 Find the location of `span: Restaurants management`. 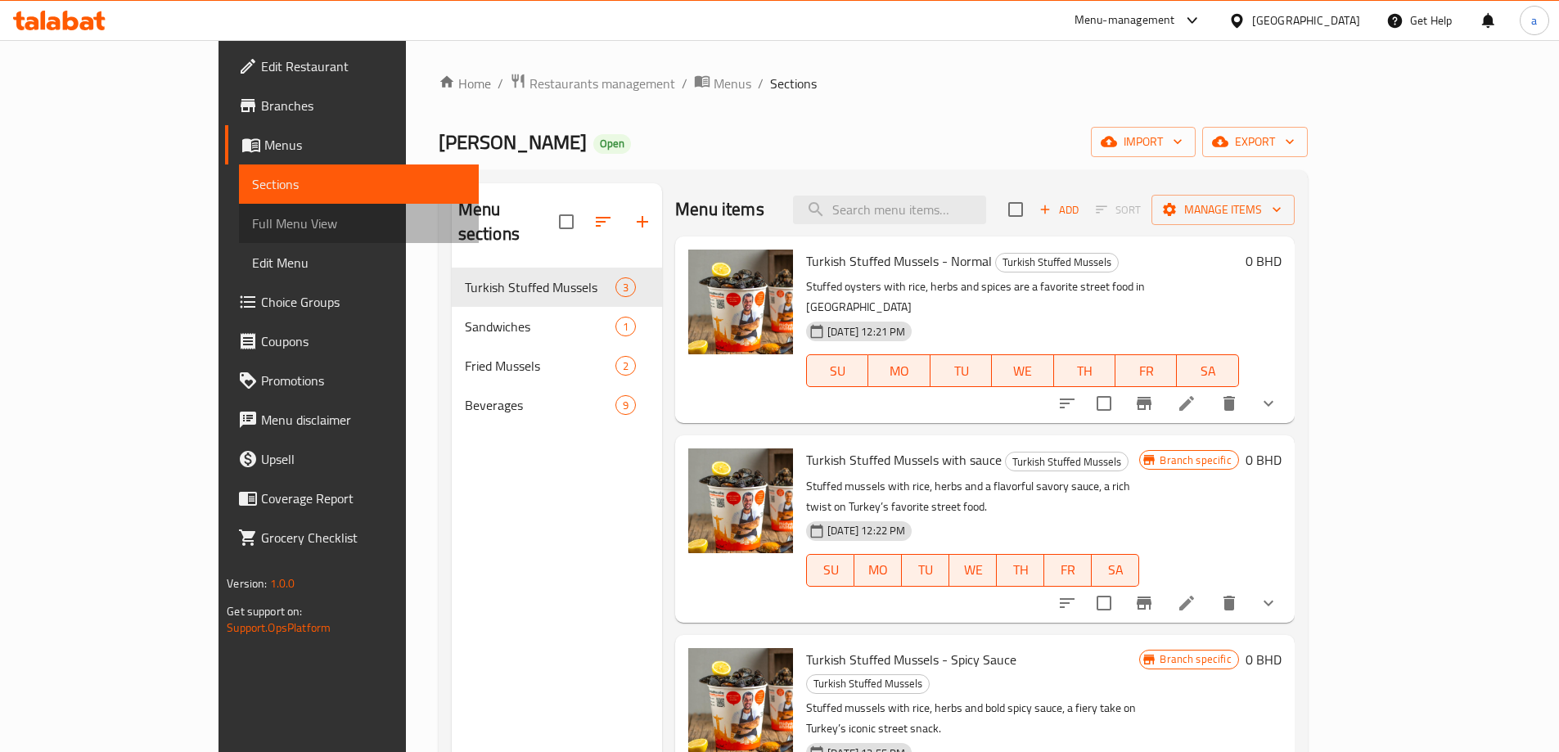

span: Restaurants management is located at coordinates (602, 83).